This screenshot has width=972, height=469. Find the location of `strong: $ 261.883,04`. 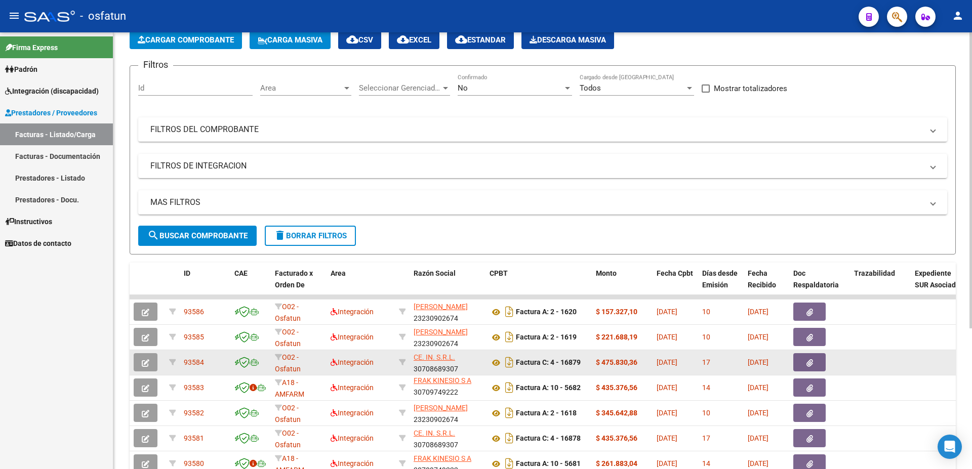

strong: $ 261.883,04 is located at coordinates (617, 464).